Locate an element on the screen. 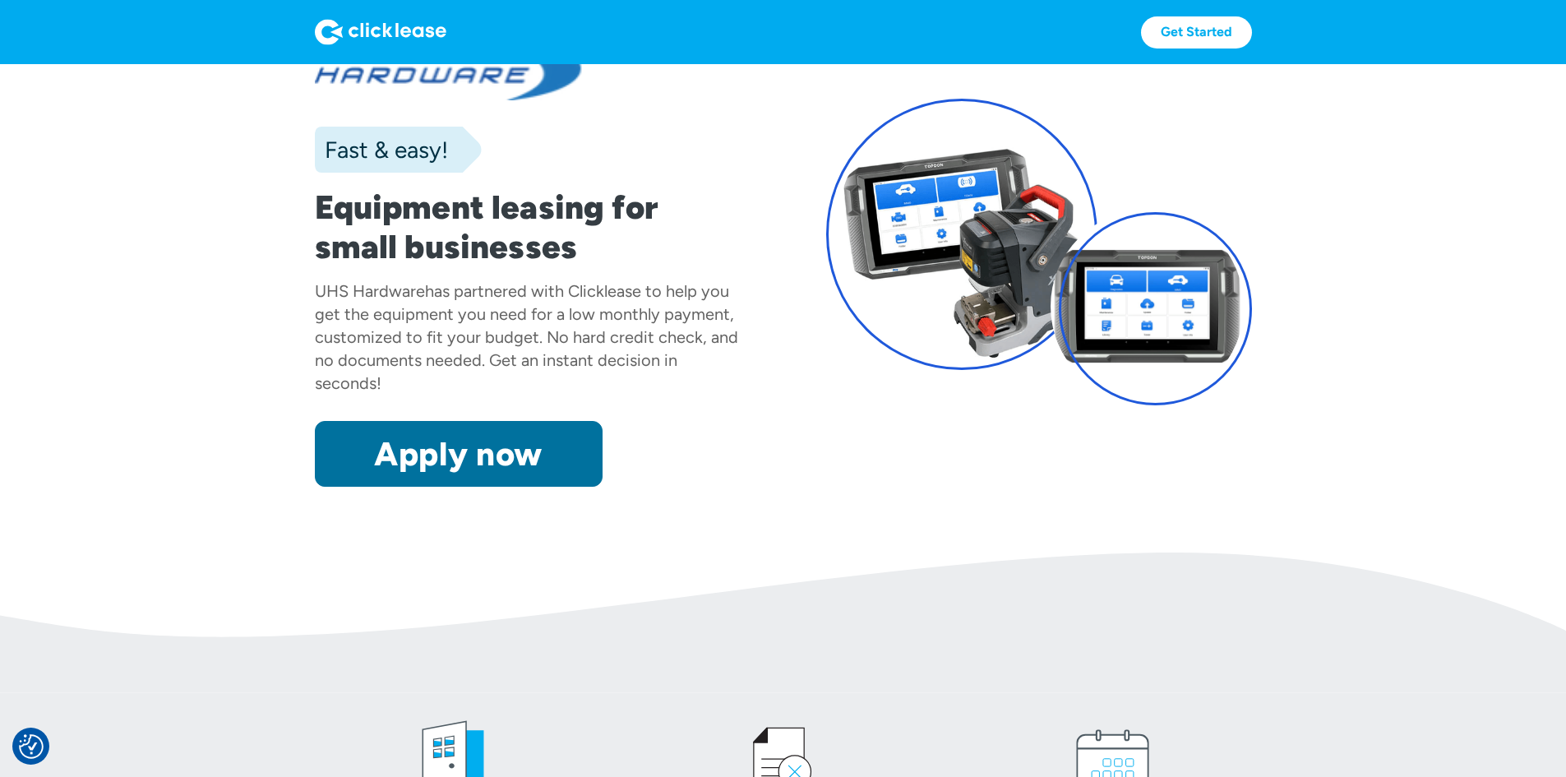 Image resolution: width=1566 pixels, height=777 pixels. div: has partnered with Clicklease to help you get the equipment you need for a low monthly payment, c... is located at coordinates (526, 337).